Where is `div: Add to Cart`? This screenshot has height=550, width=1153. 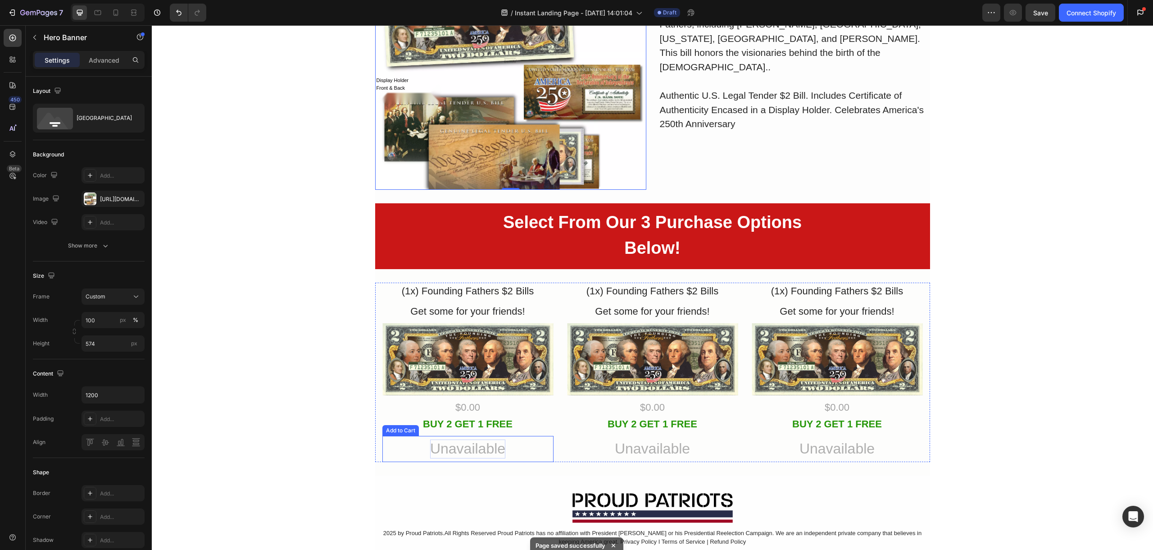
div: Add to Cart is located at coordinates (249, 405).